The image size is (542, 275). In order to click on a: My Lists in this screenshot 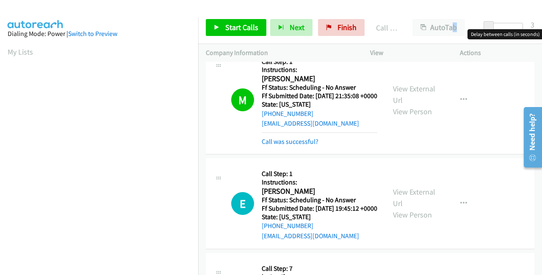, I will do `click(20, 52)`.